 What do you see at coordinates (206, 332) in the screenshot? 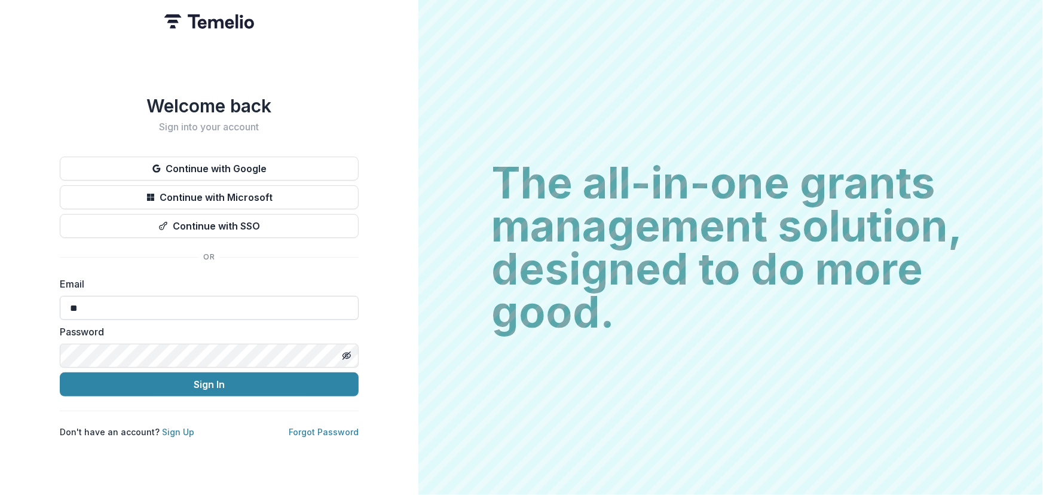
I see `label: Password` at bounding box center [206, 332].